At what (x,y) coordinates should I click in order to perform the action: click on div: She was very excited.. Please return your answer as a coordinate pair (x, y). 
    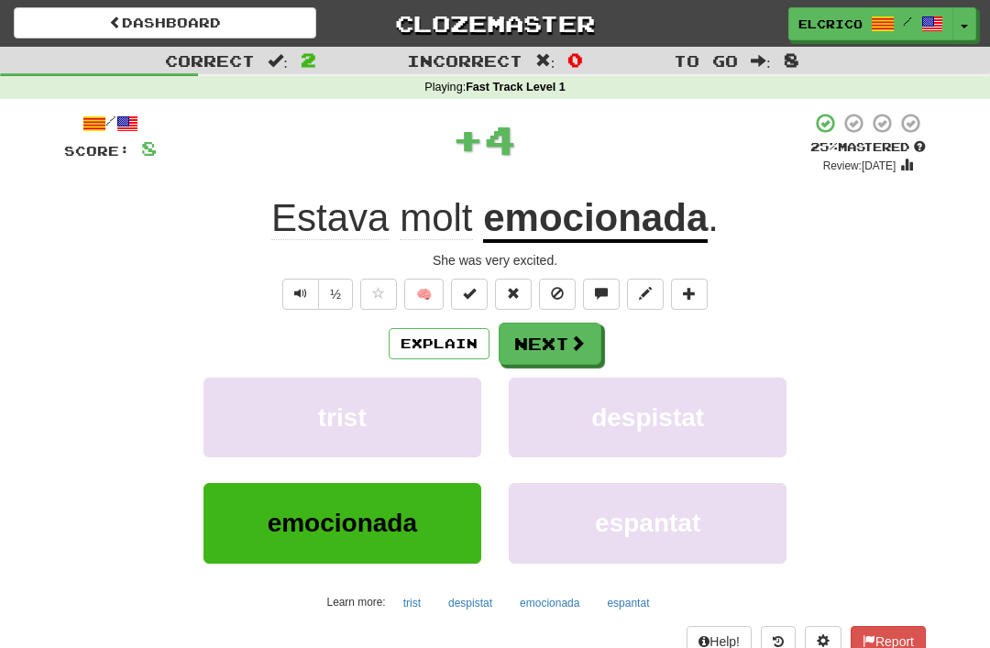
    Looking at the image, I should click on (495, 260).